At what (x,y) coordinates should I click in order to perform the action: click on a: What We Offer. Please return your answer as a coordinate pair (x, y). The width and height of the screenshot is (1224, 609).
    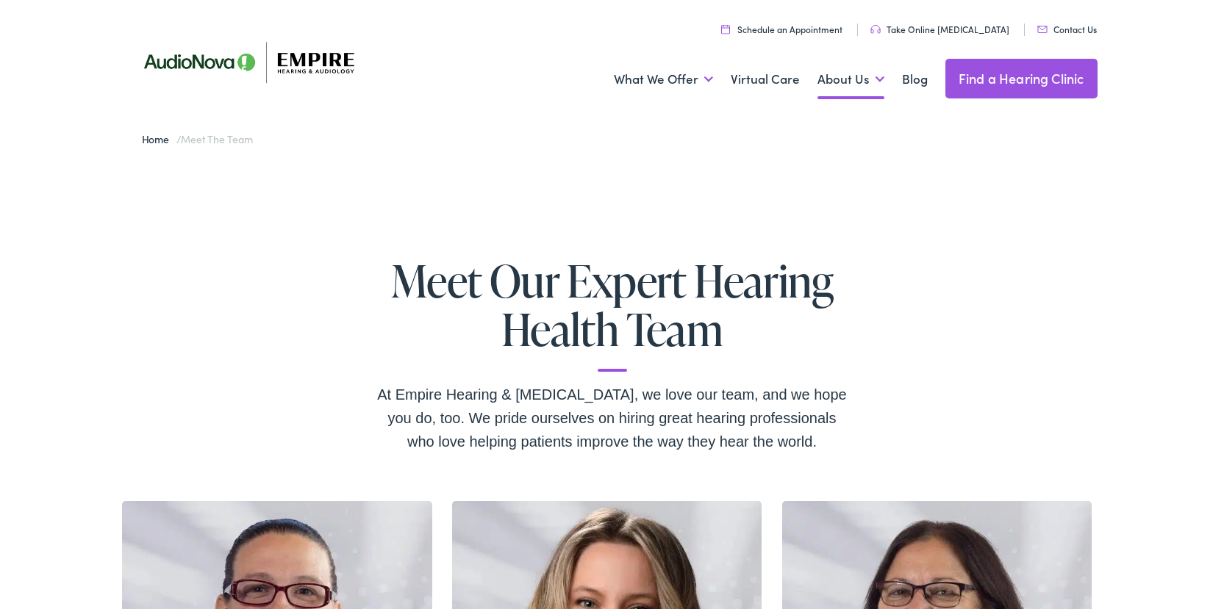
    Looking at the image, I should click on (663, 79).